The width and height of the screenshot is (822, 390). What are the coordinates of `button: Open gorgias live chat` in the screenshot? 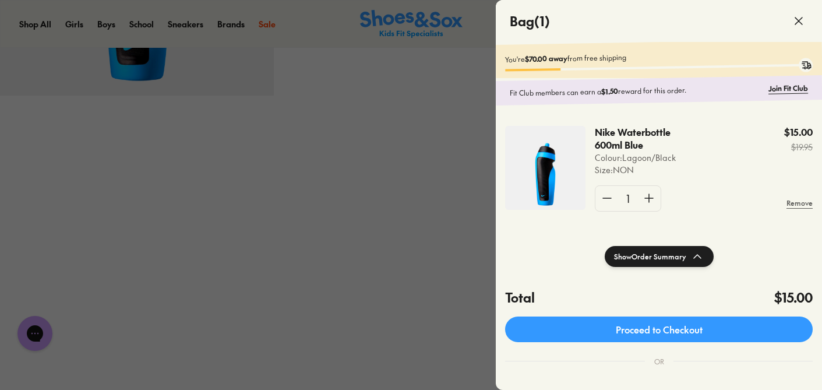 It's located at (23, 22).